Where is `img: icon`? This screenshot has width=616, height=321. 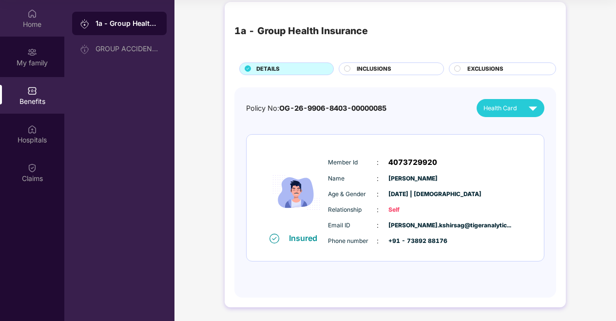 img: icon is located at coordinates (296, 192).